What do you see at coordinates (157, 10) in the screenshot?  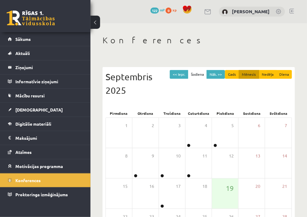 I see `a: 122 mP` at bounding box center [157, 10].